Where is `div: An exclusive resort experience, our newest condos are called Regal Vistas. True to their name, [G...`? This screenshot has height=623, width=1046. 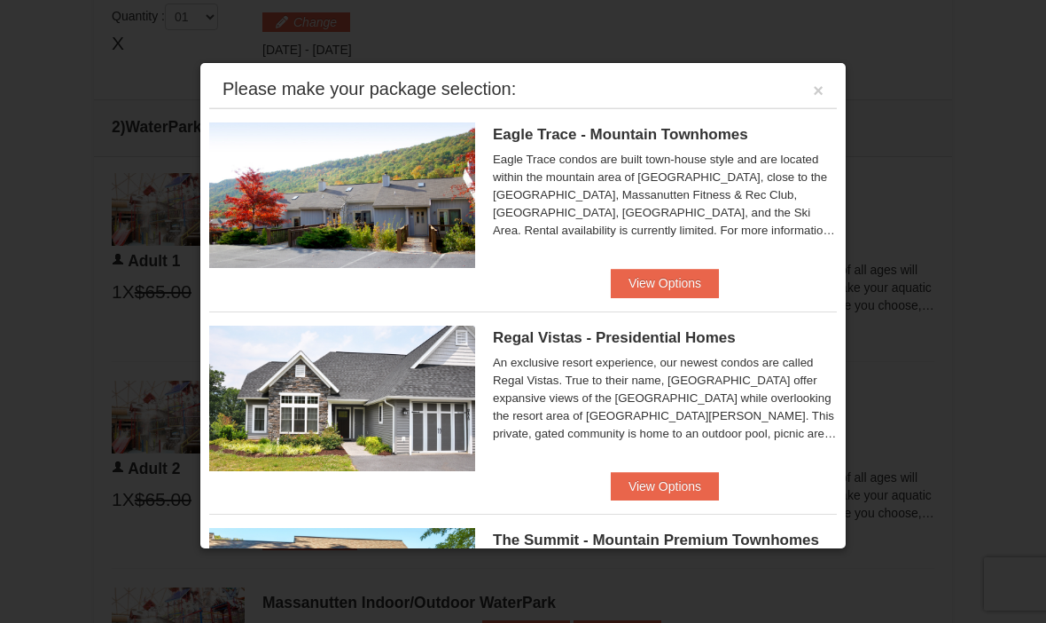 div: An exclusive resort experience, our newest condos are called Regal Vistas. True to their name, [G... is located at coordinates (665, 398).